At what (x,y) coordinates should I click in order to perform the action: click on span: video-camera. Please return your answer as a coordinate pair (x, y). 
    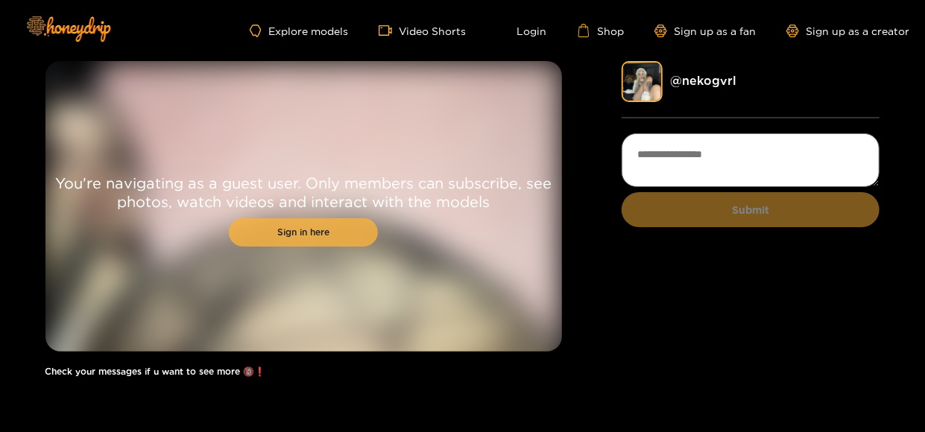
    Looking at the image, I should click on (389, 31).